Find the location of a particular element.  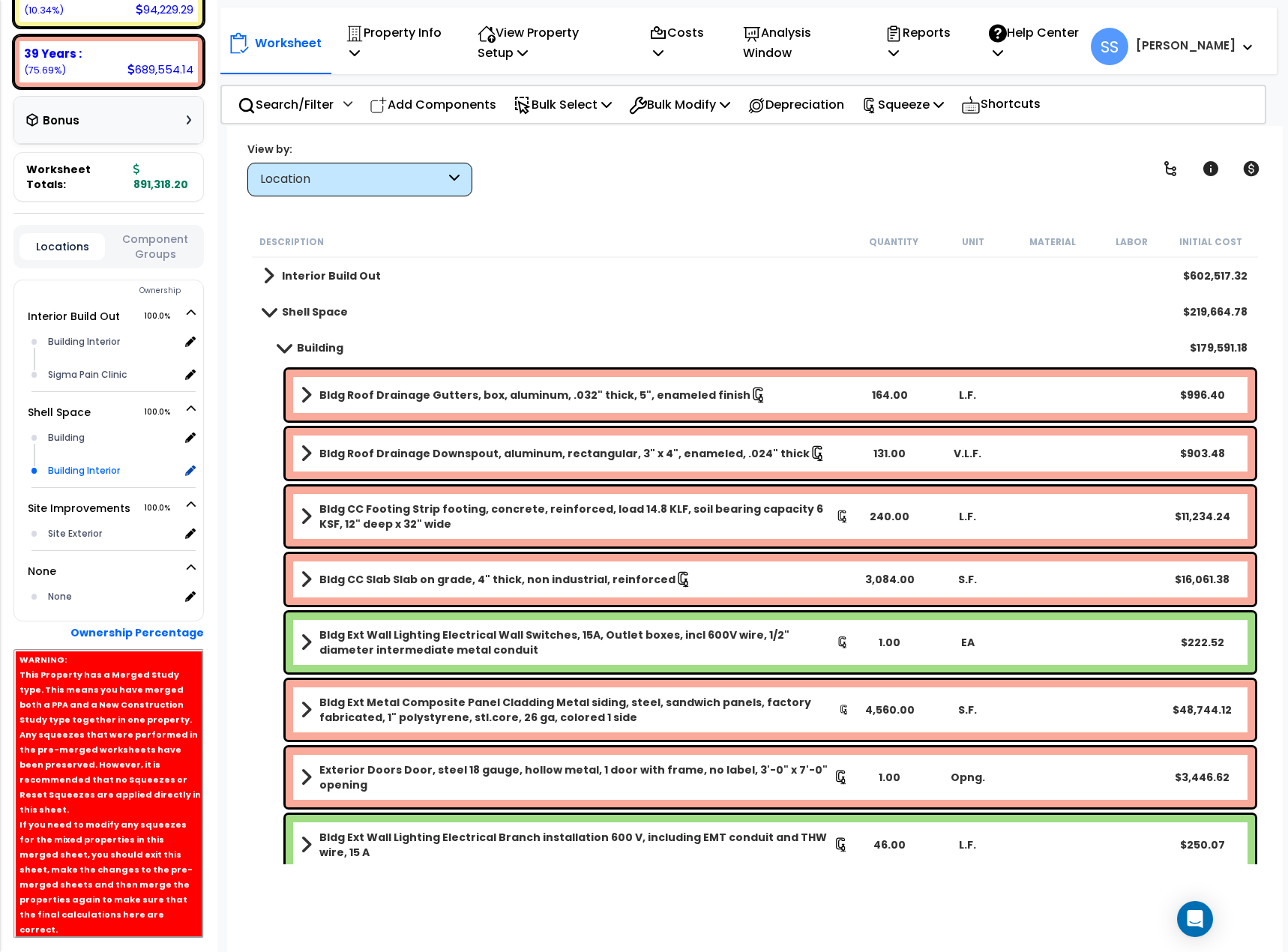

small: Quantity is located at coordinates (894, 242).